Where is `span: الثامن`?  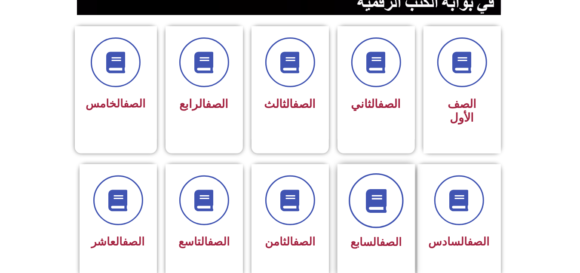 span: الثامن is located at coordinates (290, 241).